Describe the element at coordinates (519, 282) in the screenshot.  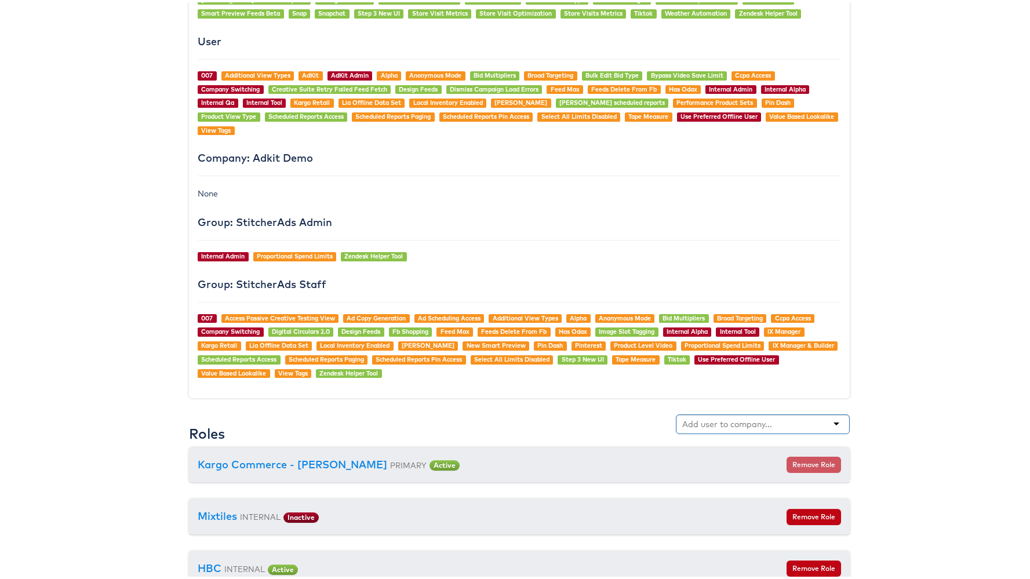
I see `h4: Group: StitcherAds Staff` at that location.